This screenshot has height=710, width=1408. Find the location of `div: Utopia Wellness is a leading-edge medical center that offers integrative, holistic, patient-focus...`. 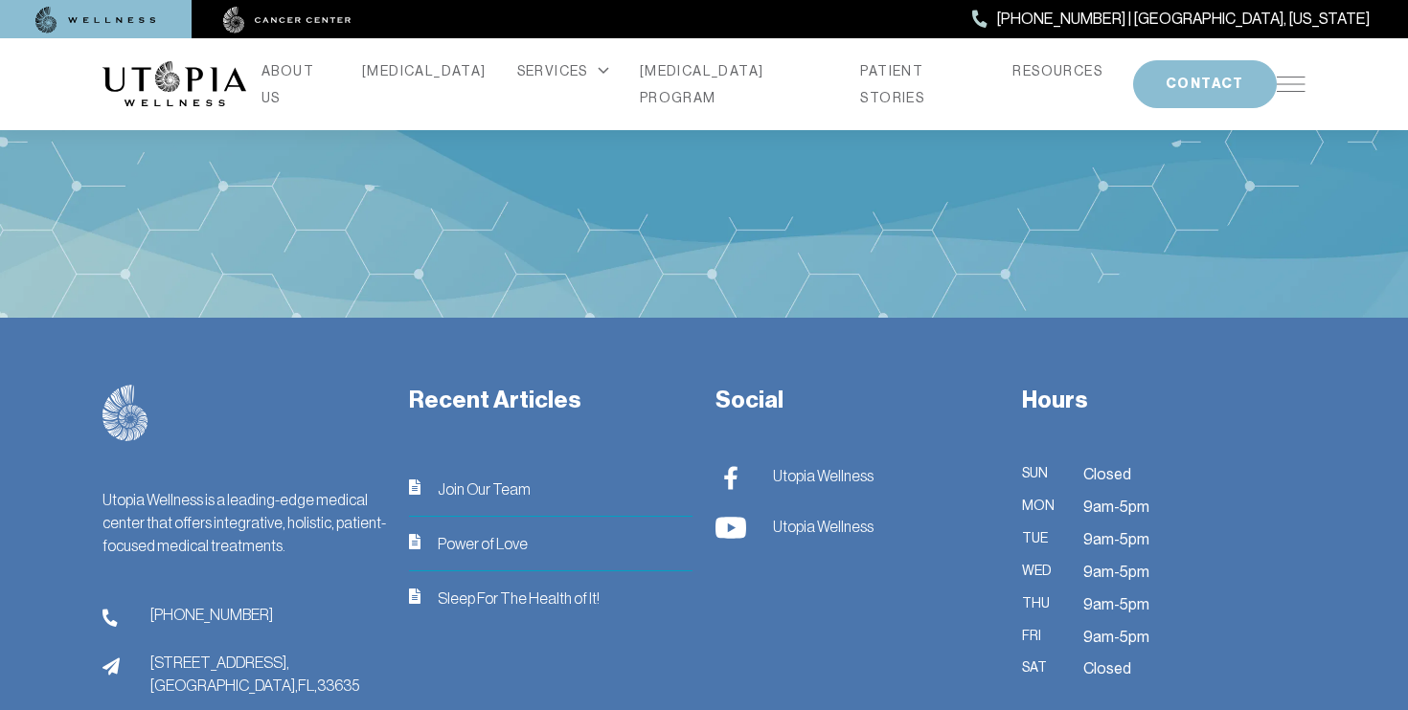

div: Utopia Wellness is a leading-edge medical center that offers integrative, holistic, patient-focus... is located at coordinates (244, 523).